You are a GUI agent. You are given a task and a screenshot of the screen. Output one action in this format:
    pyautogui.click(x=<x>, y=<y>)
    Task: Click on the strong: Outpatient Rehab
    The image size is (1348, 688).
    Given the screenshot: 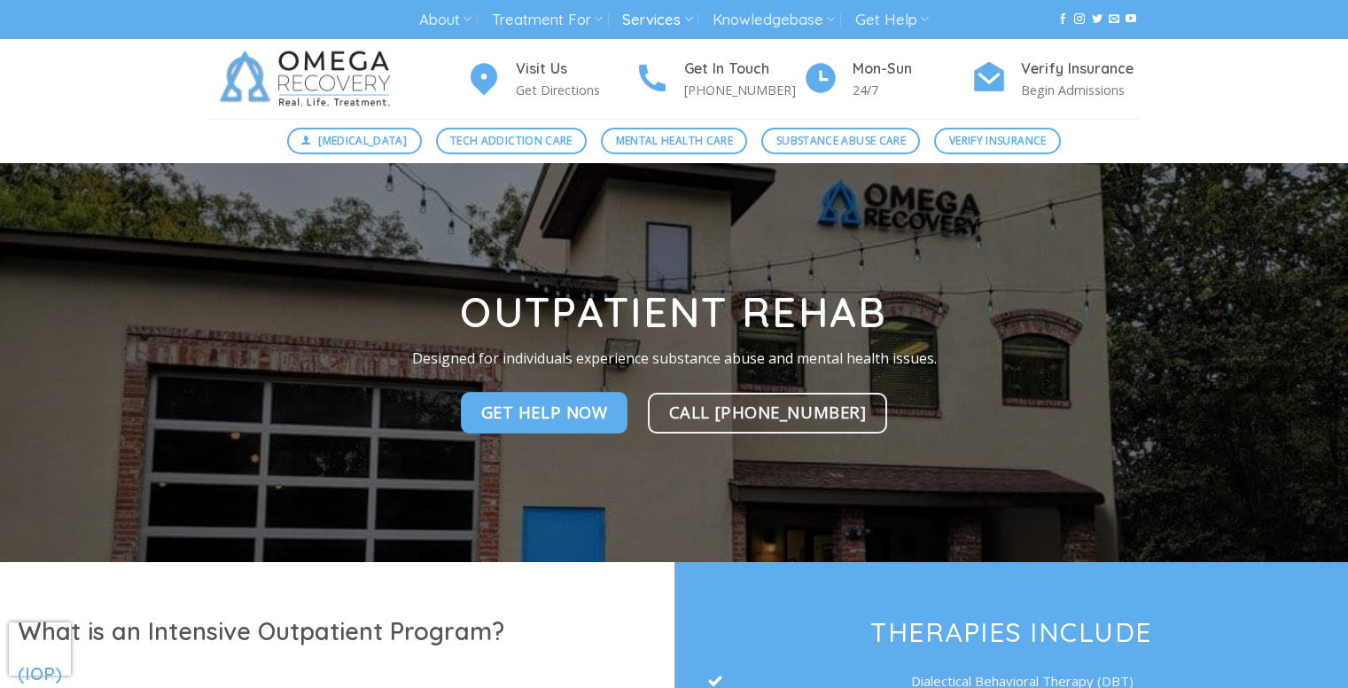 What is the action you would take?
    pyautogui.click(x=673, y=312)
    